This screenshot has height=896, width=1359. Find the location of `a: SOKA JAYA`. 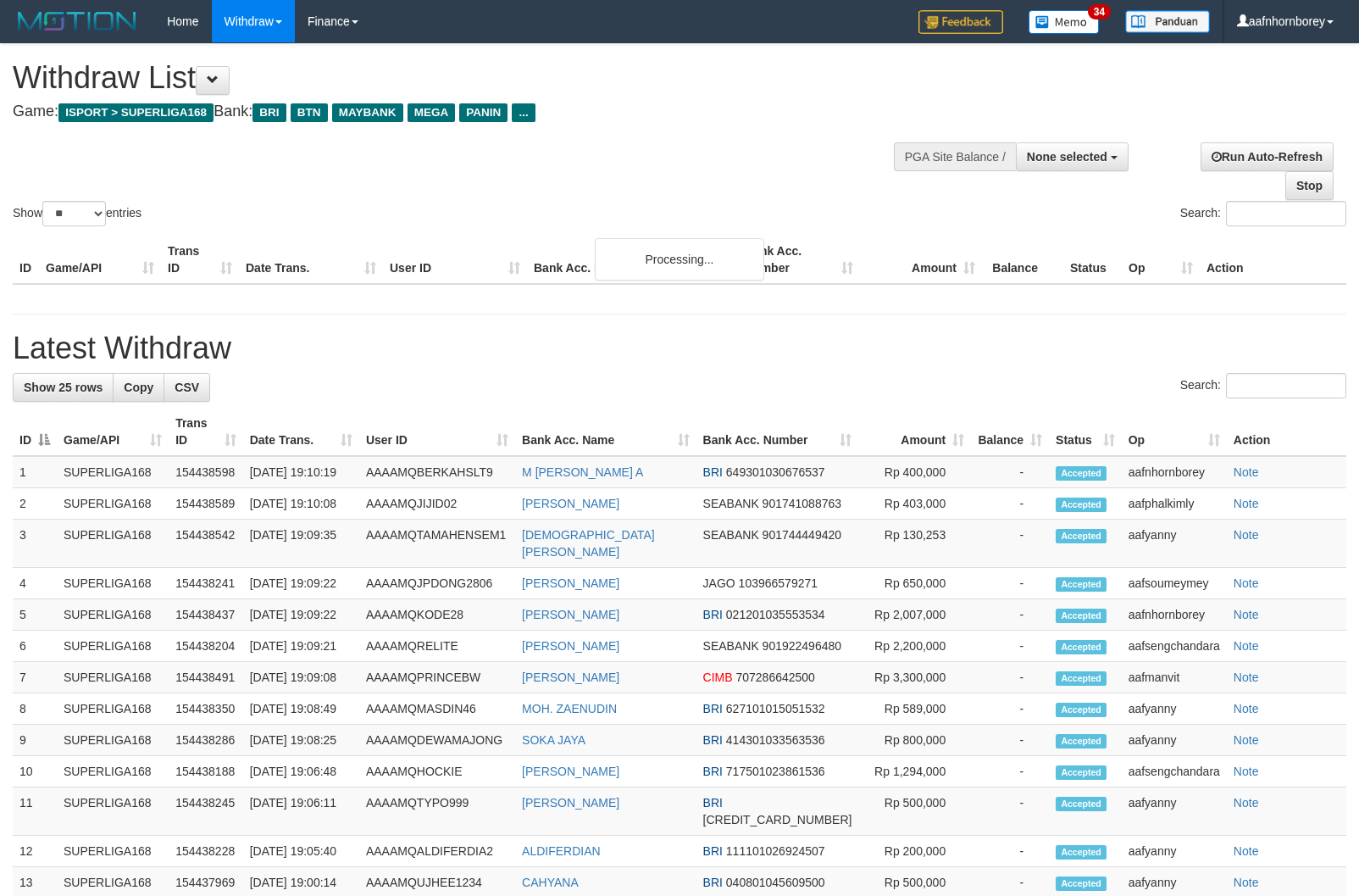

a: SOKA JAYA is located at coordinates (553, 739).